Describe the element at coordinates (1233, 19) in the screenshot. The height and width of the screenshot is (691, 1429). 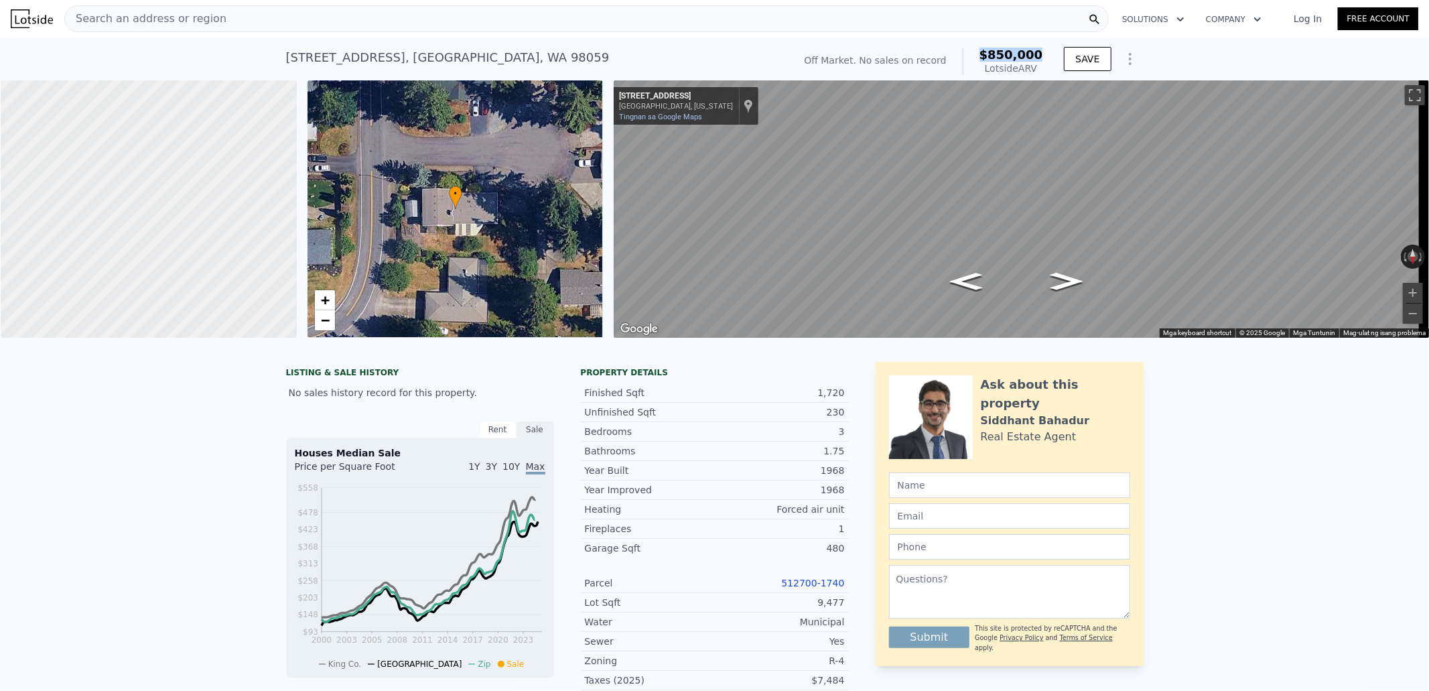
I see `button: Company` at that location.